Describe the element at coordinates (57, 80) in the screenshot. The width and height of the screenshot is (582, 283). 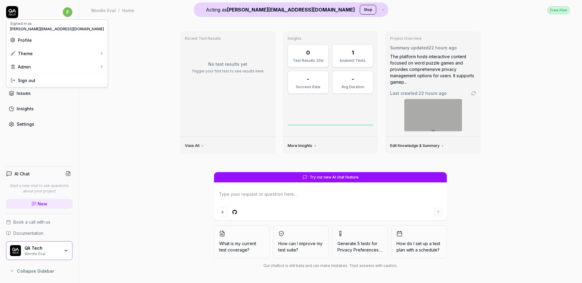
I see `div: Sign out` at that location.